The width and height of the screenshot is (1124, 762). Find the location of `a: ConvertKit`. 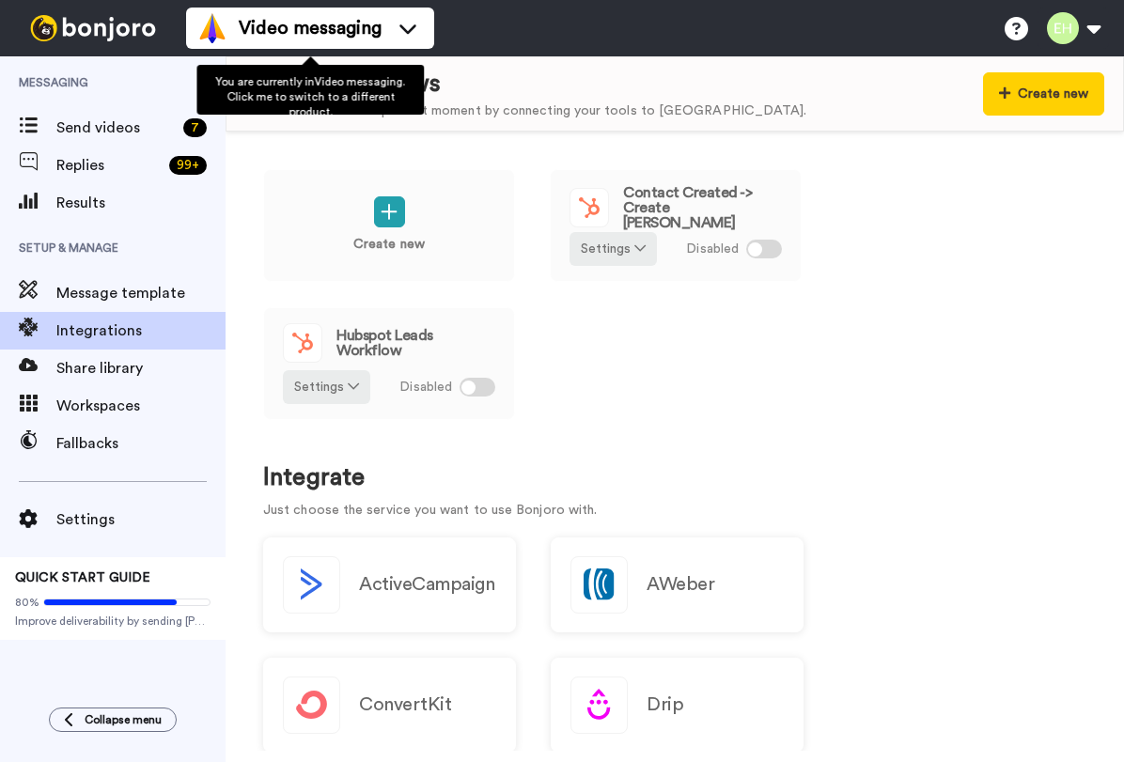

a: ConvertKit is located at coordinates (389, 705).